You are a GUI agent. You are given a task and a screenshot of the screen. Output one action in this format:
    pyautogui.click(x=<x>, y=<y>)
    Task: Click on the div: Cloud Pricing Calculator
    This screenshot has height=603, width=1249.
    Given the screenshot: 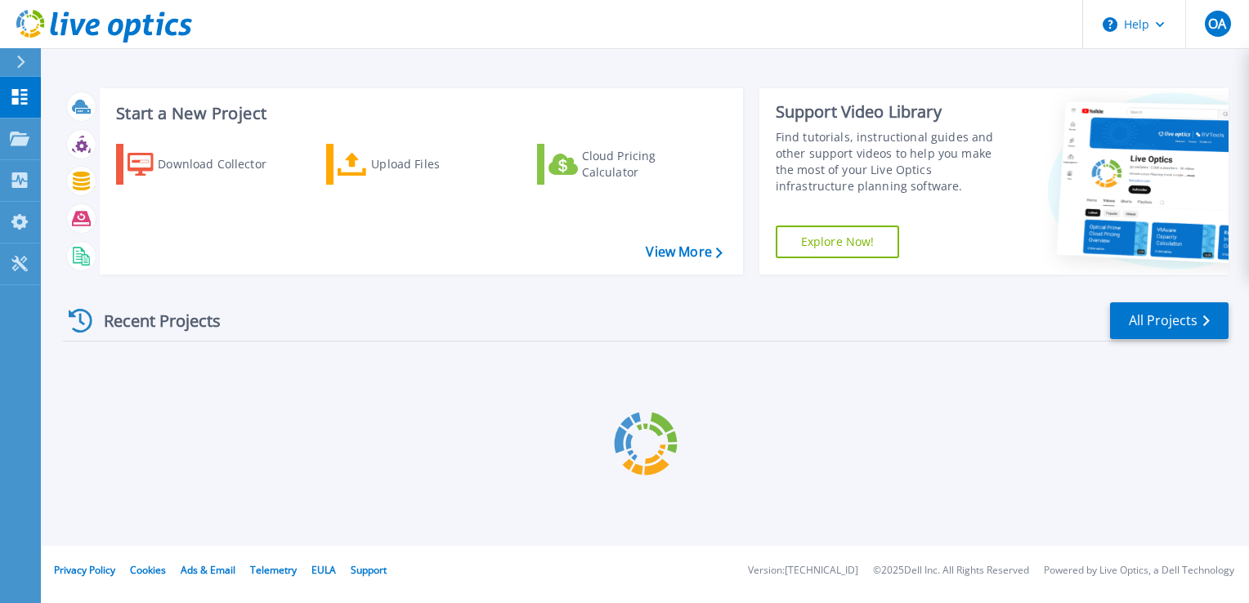 What is the action you would take?
    pyautogui.click(x=647, y=164)
    